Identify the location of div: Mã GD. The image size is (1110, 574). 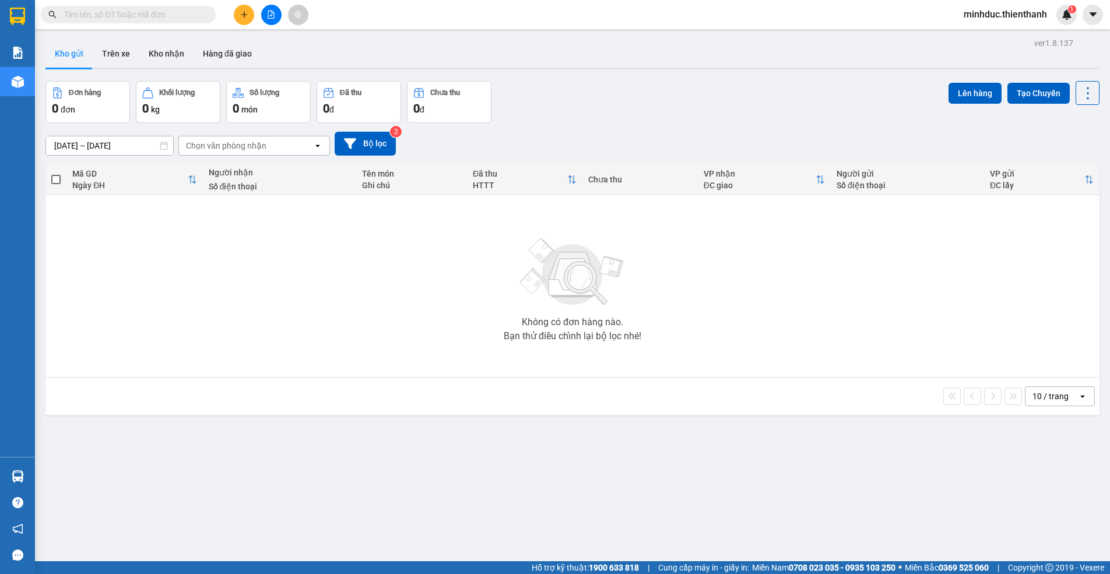
(130, 174).